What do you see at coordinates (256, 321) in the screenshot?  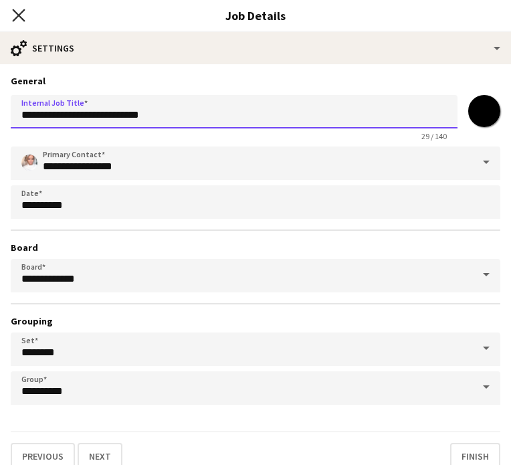 I see `h3: Grouping` at bounding box center [256, 321].